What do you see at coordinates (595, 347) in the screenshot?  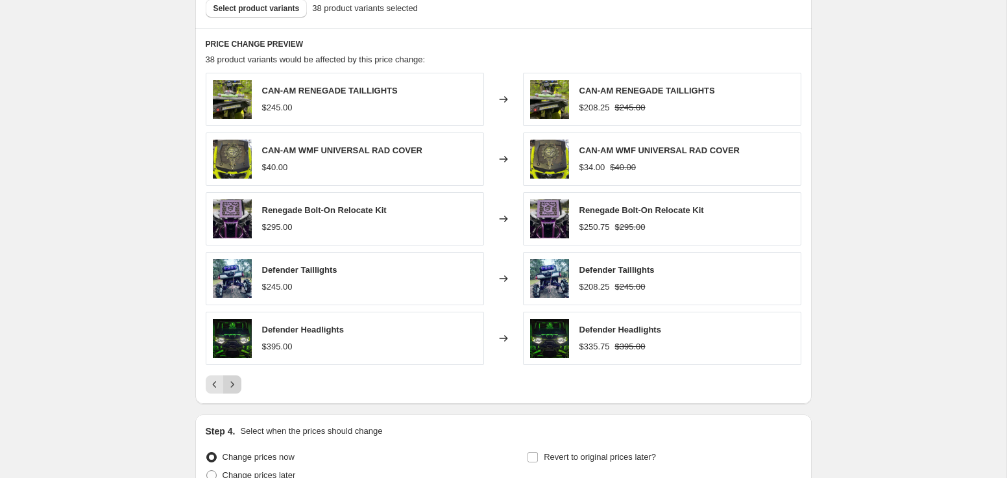 I see `div: $335.75` at bounding box center [595, 347].